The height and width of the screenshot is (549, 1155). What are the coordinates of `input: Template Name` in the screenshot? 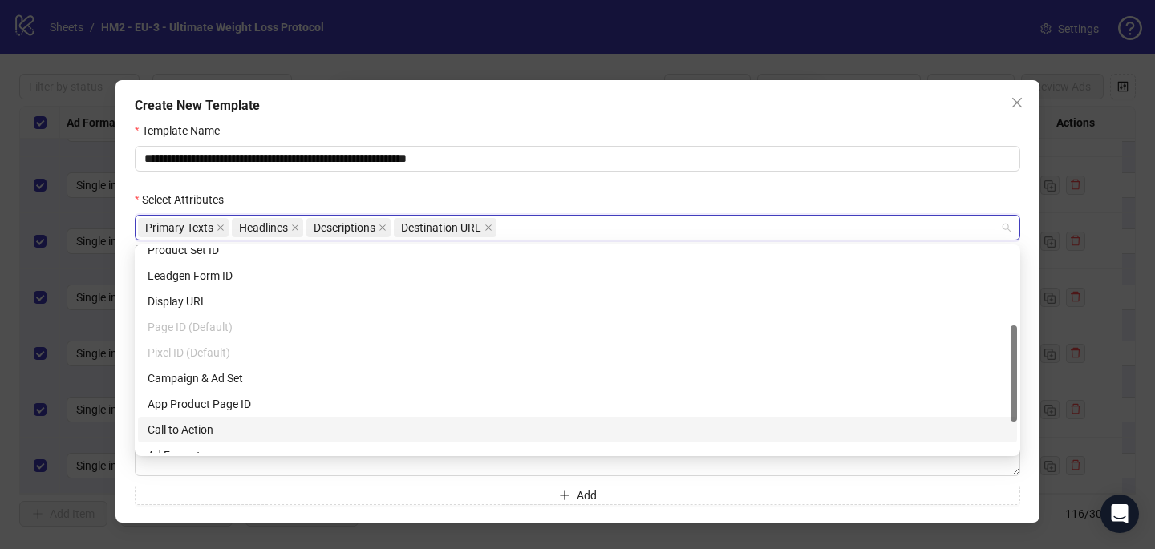 It's located at (577, 159).